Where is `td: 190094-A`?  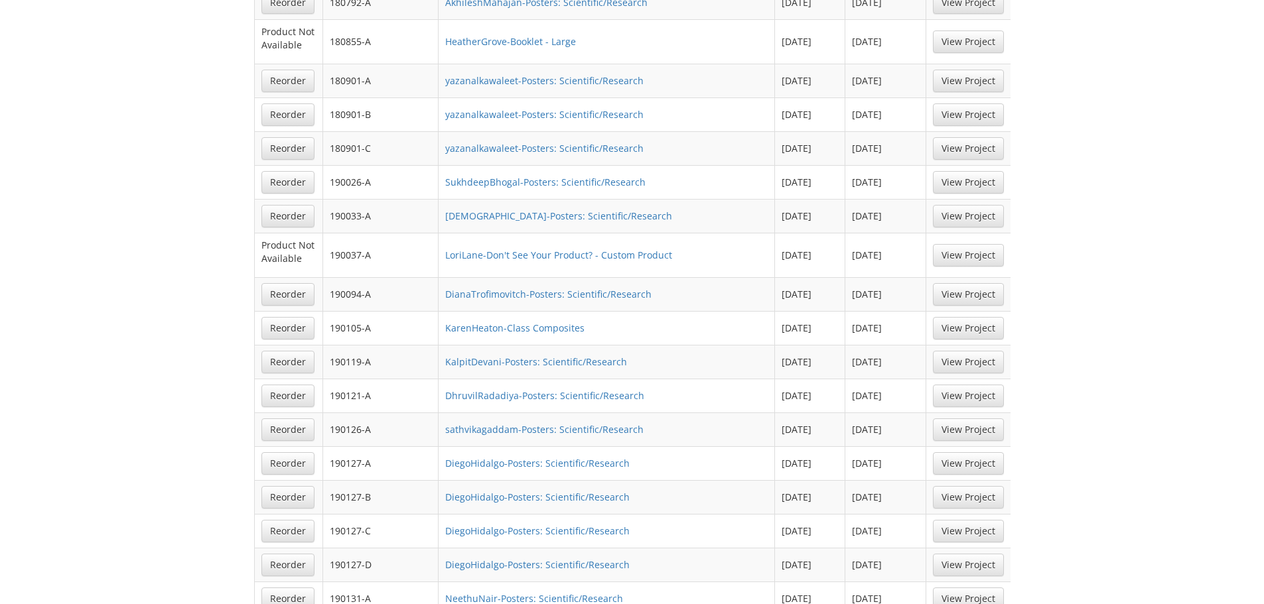 td: 190094-A is located at coordinates (381, 294).